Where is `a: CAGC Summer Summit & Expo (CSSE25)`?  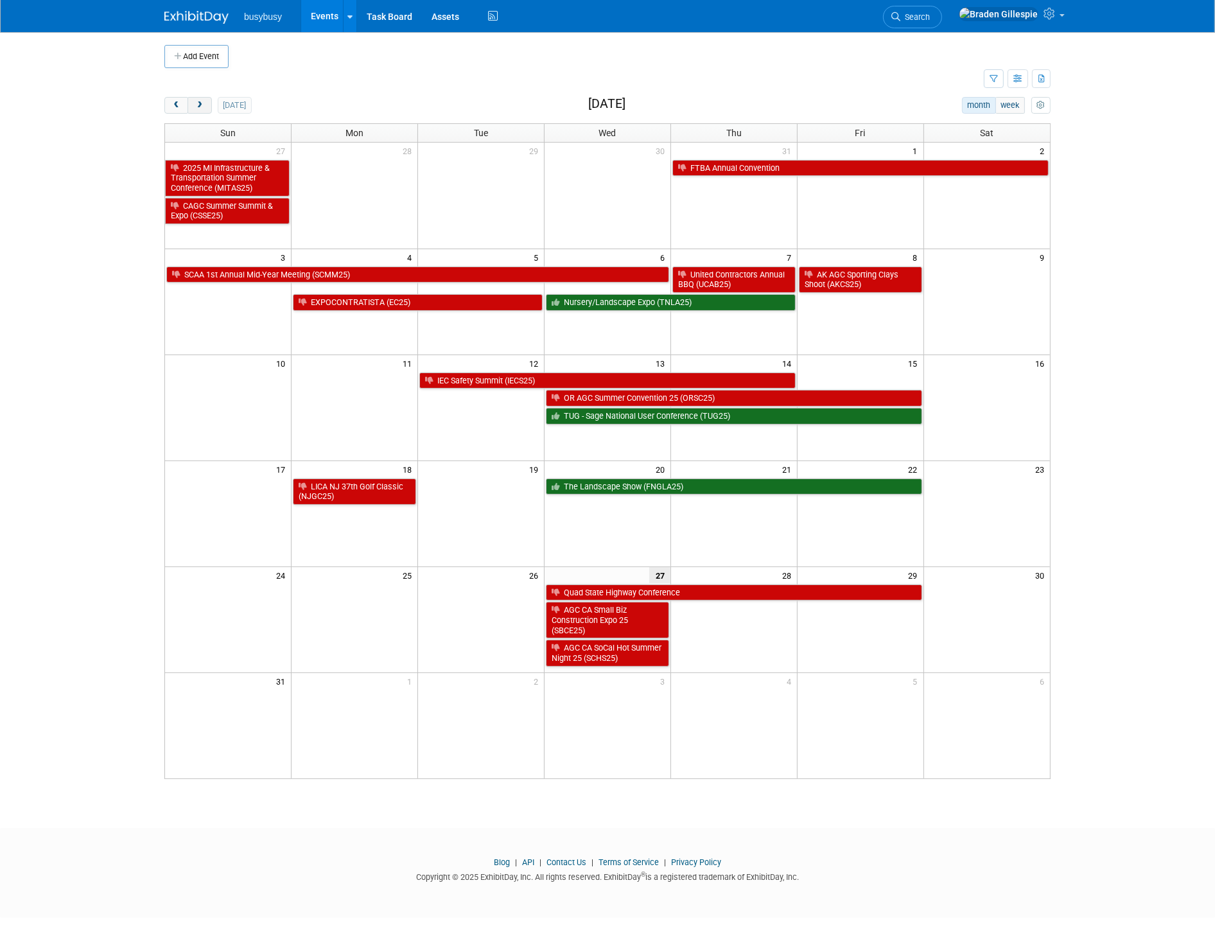 a: CAGC Summer Summit & Expo (CSSE25) is located at coordinates (227, 211).